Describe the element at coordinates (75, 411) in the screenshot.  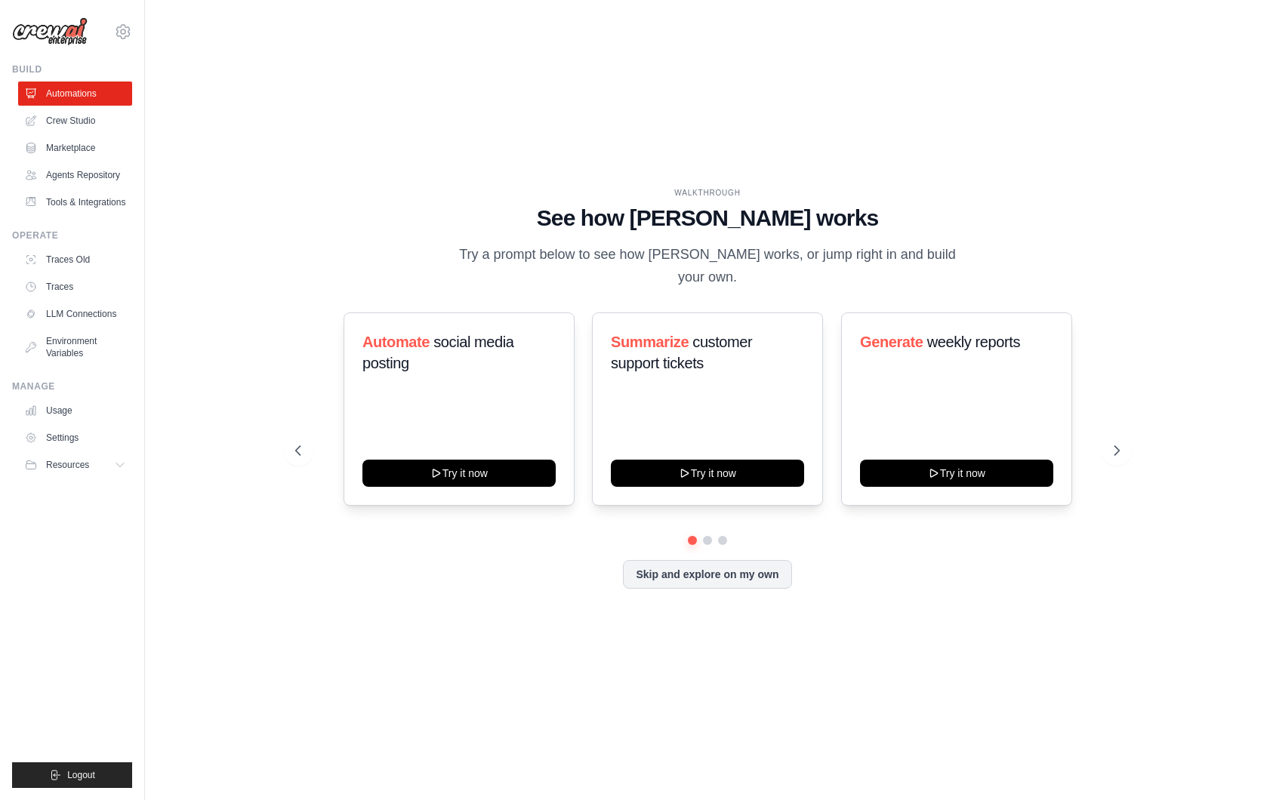
I see `a: Usage` at that location.